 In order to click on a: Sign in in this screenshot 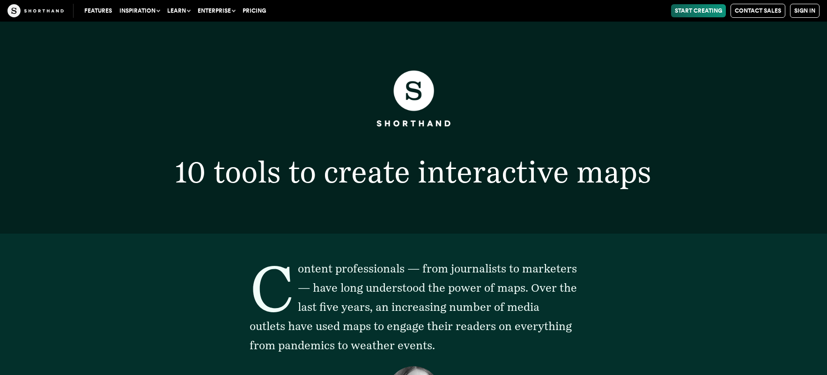, I will do `click(804, 11)`.